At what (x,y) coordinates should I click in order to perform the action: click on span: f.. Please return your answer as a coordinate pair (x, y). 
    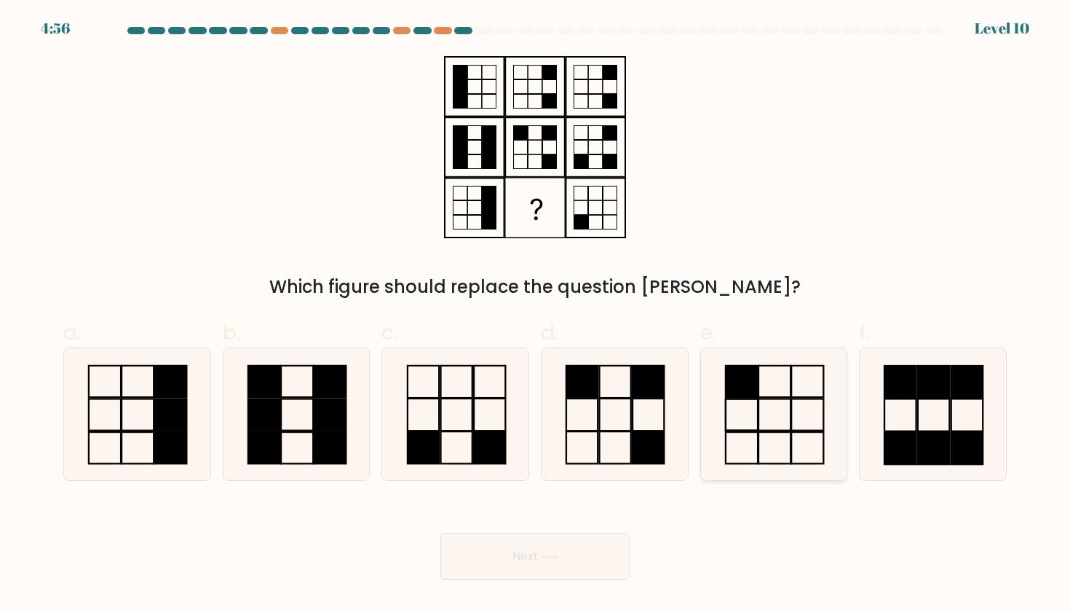
    Looking at the image, I should click on (864, 332).